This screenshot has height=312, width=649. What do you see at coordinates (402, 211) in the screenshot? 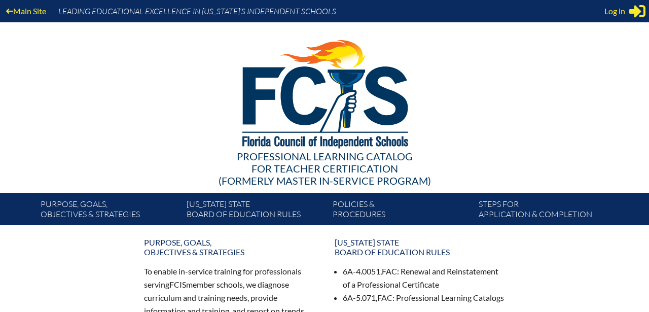
I see `a: Policies &Procedures` at bounding box center [402, 211].